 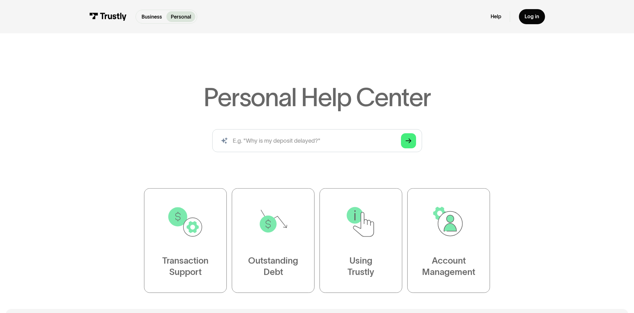 I want to click on p: Personal, so click(x=181, y=17).